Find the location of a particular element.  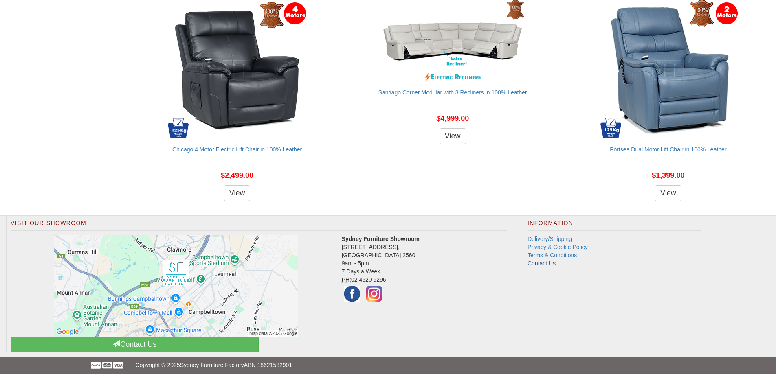

abbr: Phone is located at coordinates (346, 280).